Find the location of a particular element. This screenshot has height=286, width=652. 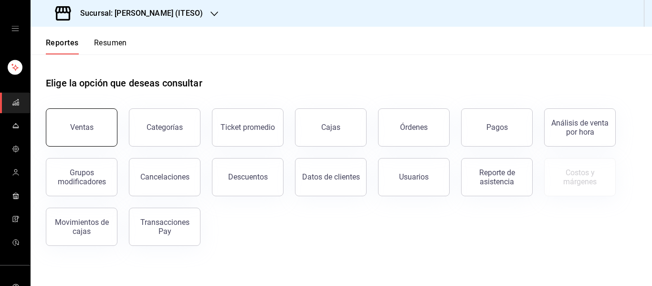

div: Descuentos is located at coordinates (248, 177).